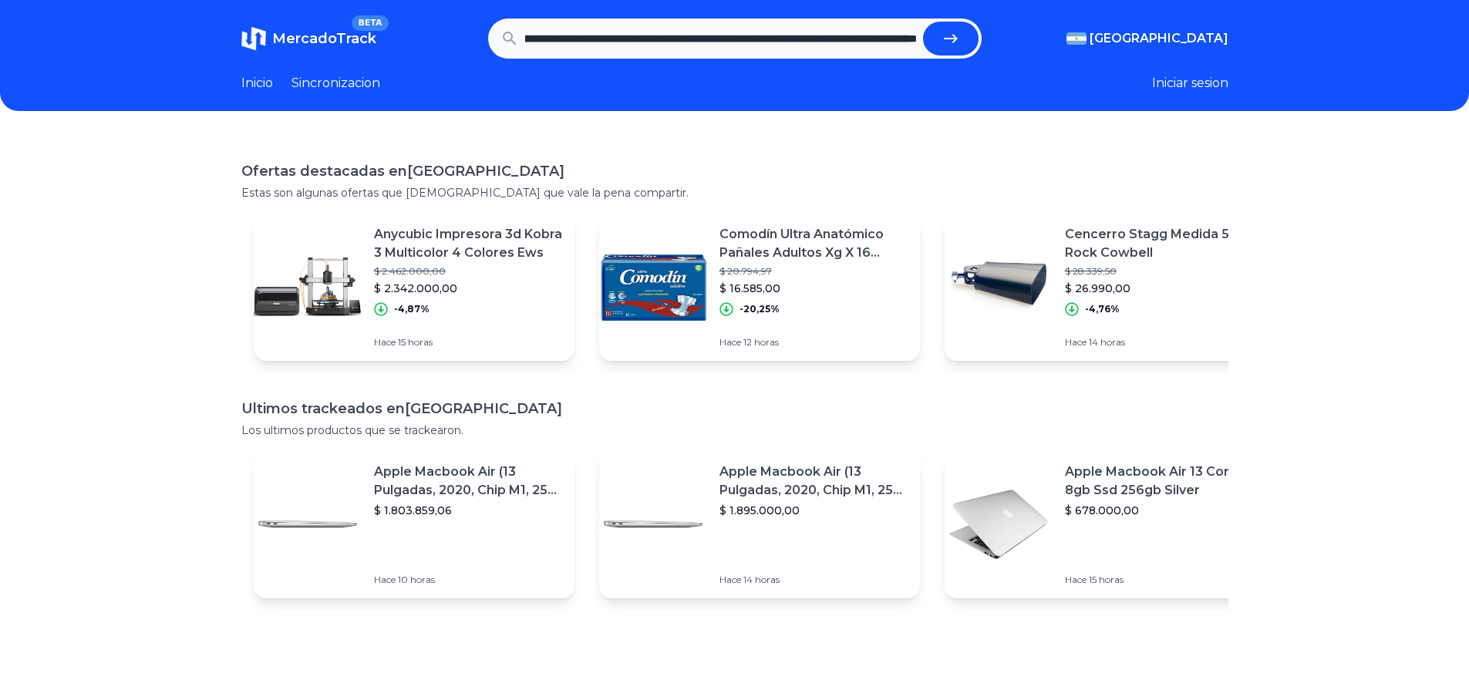 Image resolution: width=1469 pixels, height=697 pixels. Describe the element at coordinates (1159, 244) in the screenshot. I see `p: Cencerro Stagg Medida 5 1/2 Rock Cowbell` at that location.